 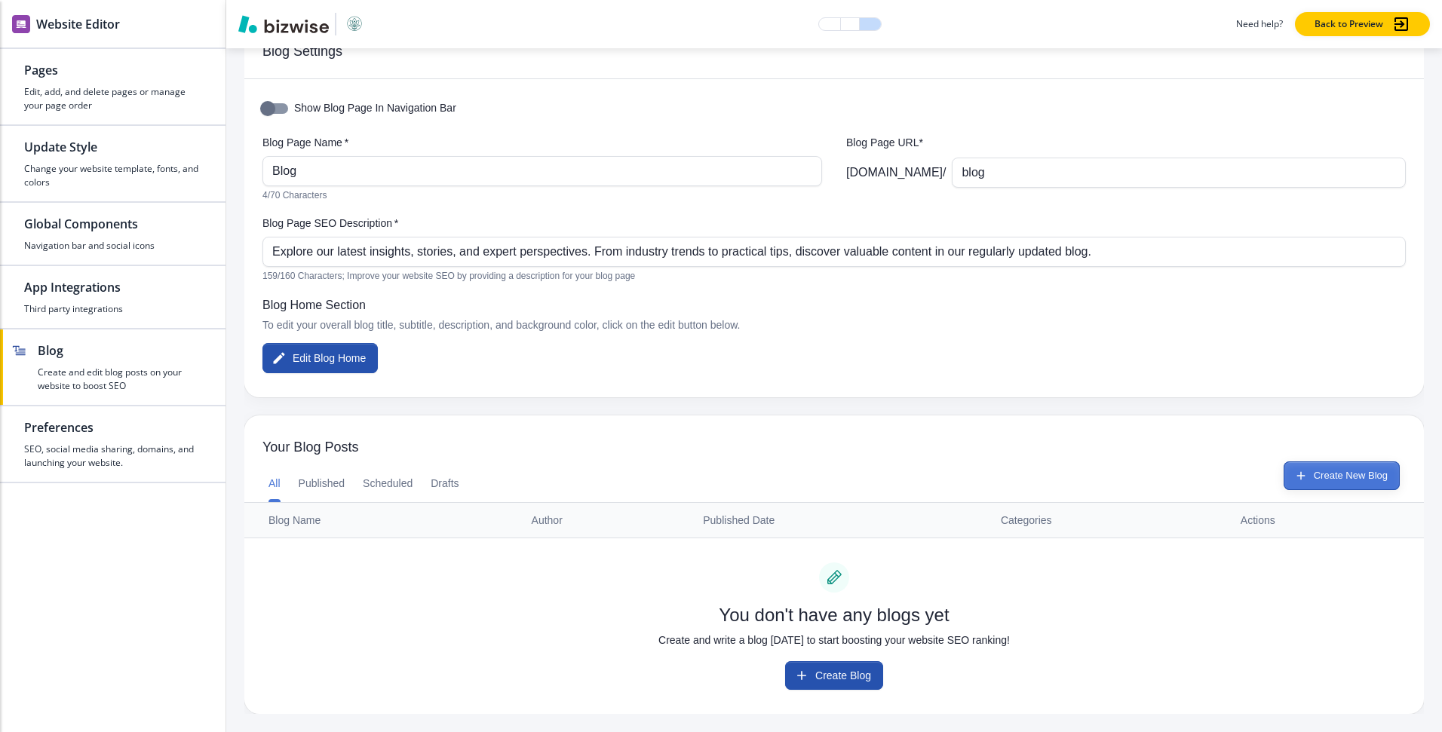 What do you see at coordinates (537, 196) in the screenshot?
I see `p: 4/70 Characters` at bounding box center [537, 196].